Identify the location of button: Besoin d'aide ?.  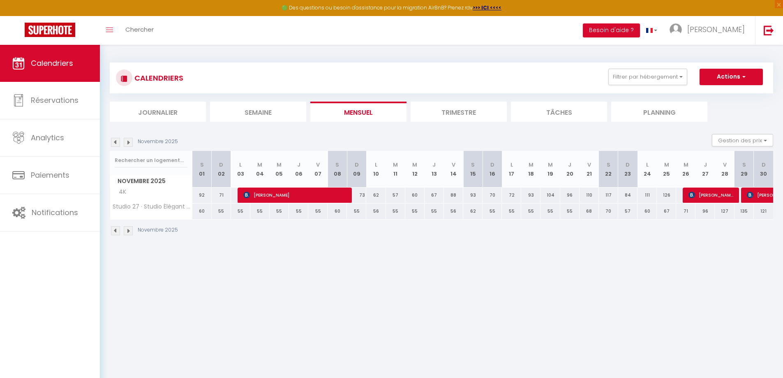
(612, 30).